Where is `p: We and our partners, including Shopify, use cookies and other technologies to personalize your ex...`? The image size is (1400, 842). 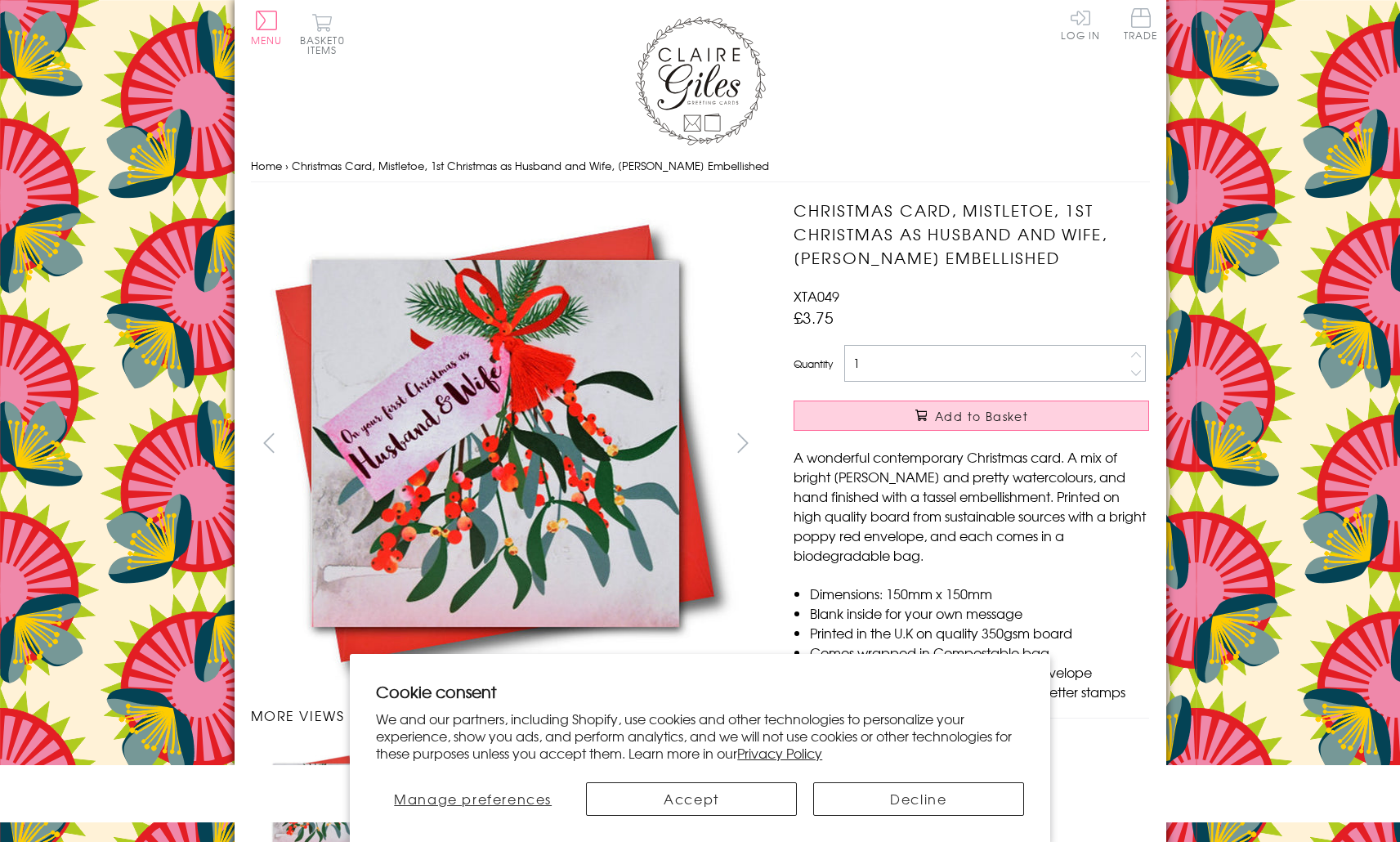
p: We and our partners, including Shopify, use cookies and other technologies to personalize your ex... is located at coordinates (700, 735).